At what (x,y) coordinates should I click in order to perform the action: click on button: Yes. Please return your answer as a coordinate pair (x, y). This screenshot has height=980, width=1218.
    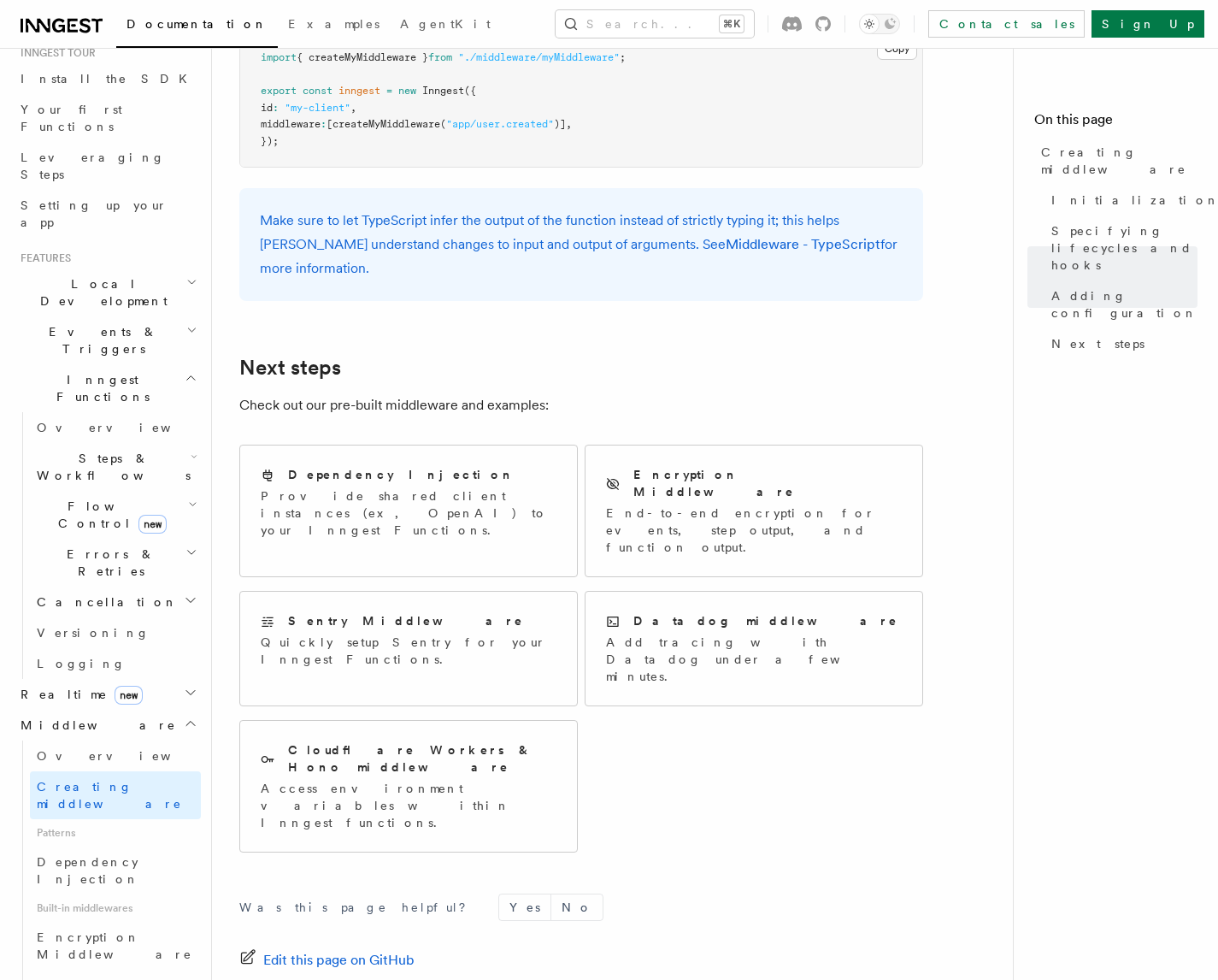
    Looking at the image, I should click on (525, 907).